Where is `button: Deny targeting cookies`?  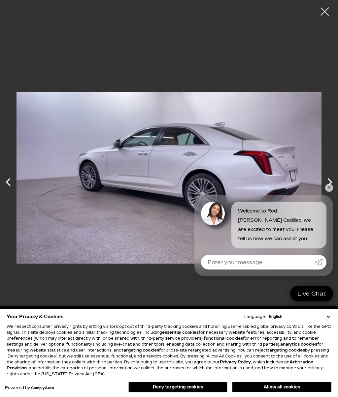
button: Deny targeting cookies is located at coordinates (178, 387).